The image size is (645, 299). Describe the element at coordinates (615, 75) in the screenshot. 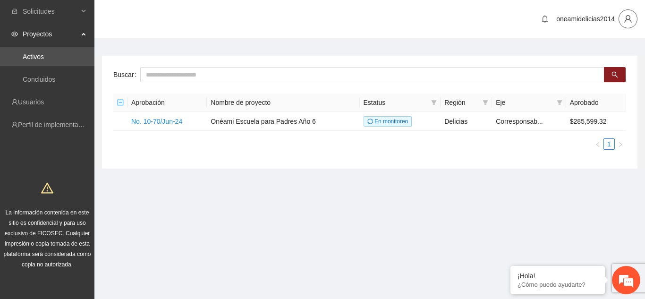

I see `button: search` at that location.